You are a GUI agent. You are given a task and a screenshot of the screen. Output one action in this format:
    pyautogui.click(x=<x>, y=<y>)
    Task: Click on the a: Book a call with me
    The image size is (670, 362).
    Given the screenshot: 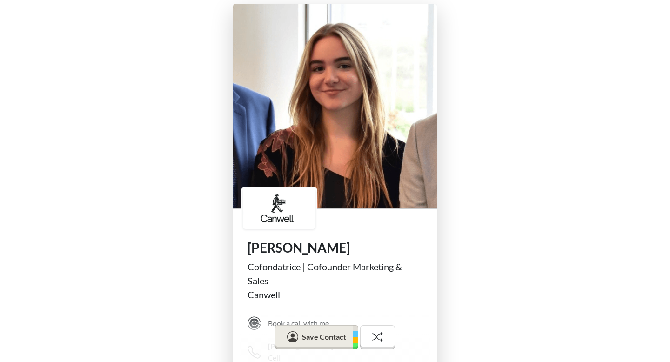 What is the action you would take?
    pyautogui.click(x=339, y=324)
    